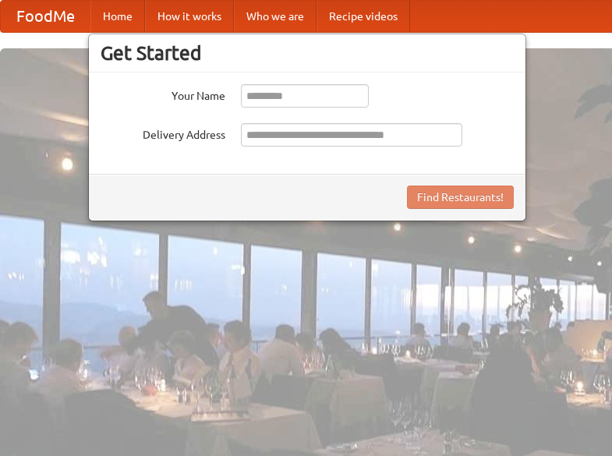 This screenshot has height=456, width=612. What do you see at coordinates (363, 16) in the screenshot?
I see `a: Recipe videos` at bounding box center [363, 16].